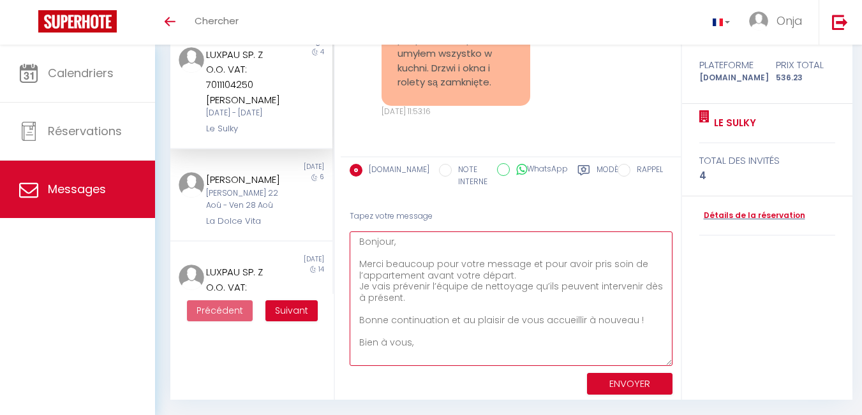  Describe the element at coordinates (729, 65) in the screenshot. I see `div: Plateforme` at that location.